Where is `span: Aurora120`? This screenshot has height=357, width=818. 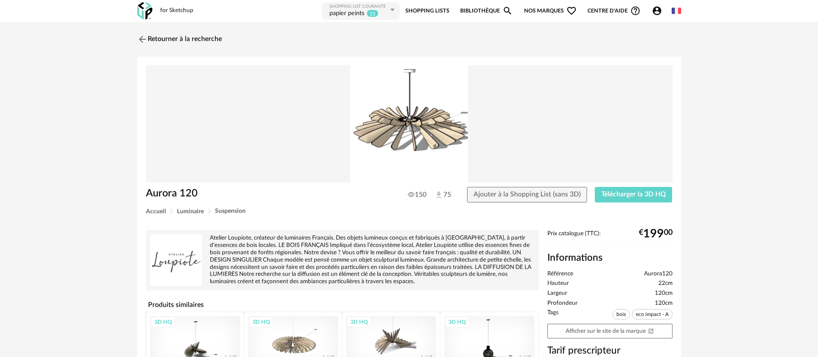 span: Aurora120 is located at coordinates (658, 274).